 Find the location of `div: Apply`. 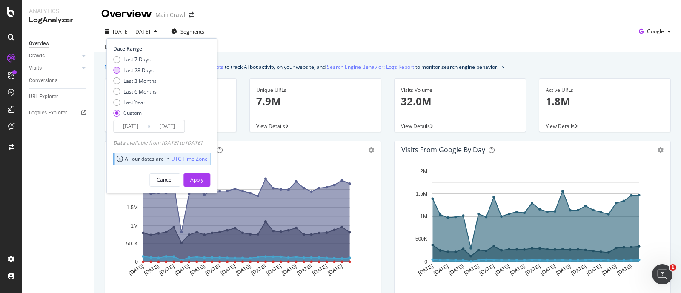

div: Apply is located at coordinates (197, 180).